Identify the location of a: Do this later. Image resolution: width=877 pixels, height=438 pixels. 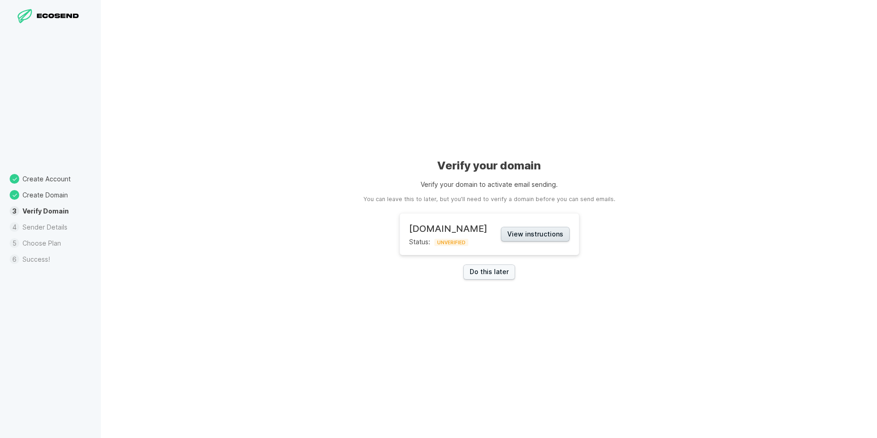
(489, 272).